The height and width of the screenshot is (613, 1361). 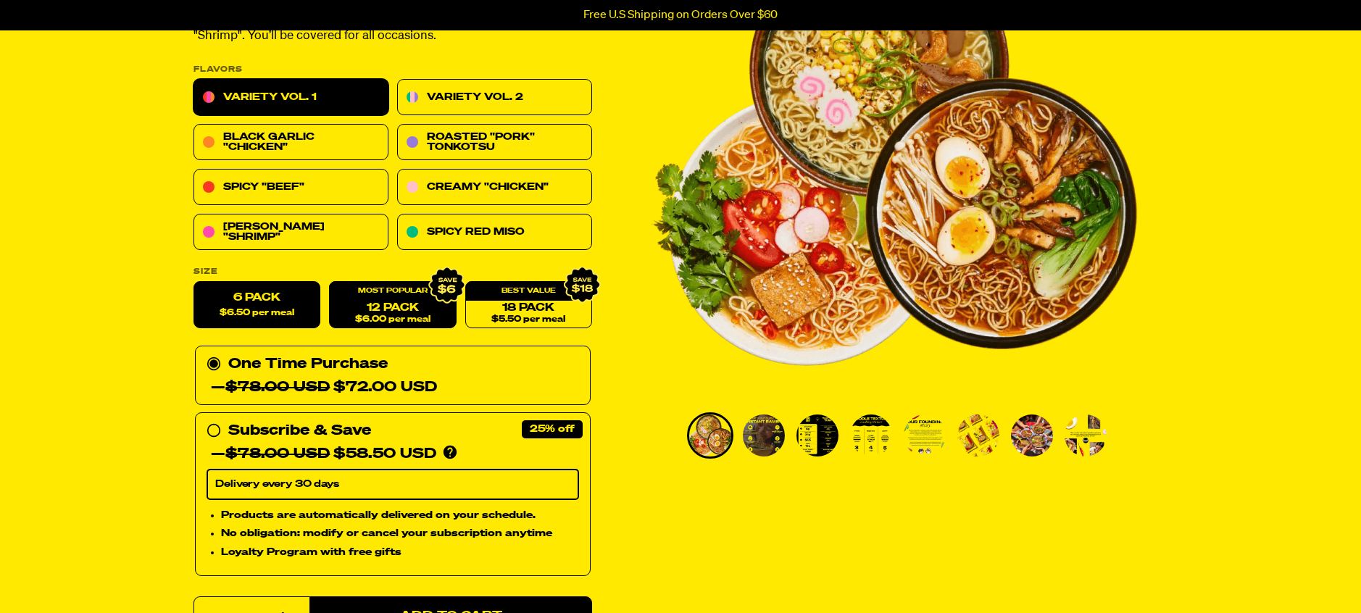 What do you see at coordinates (710, 435) in the screenshot?
I see `li: Go to slide 1` at bounding box center [710, 435].